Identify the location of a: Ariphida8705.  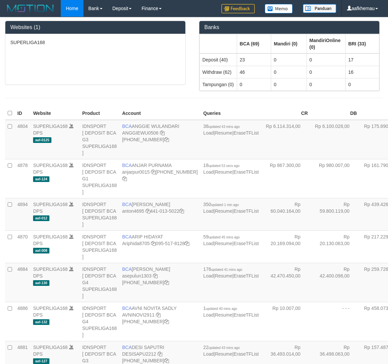
(136, 244).